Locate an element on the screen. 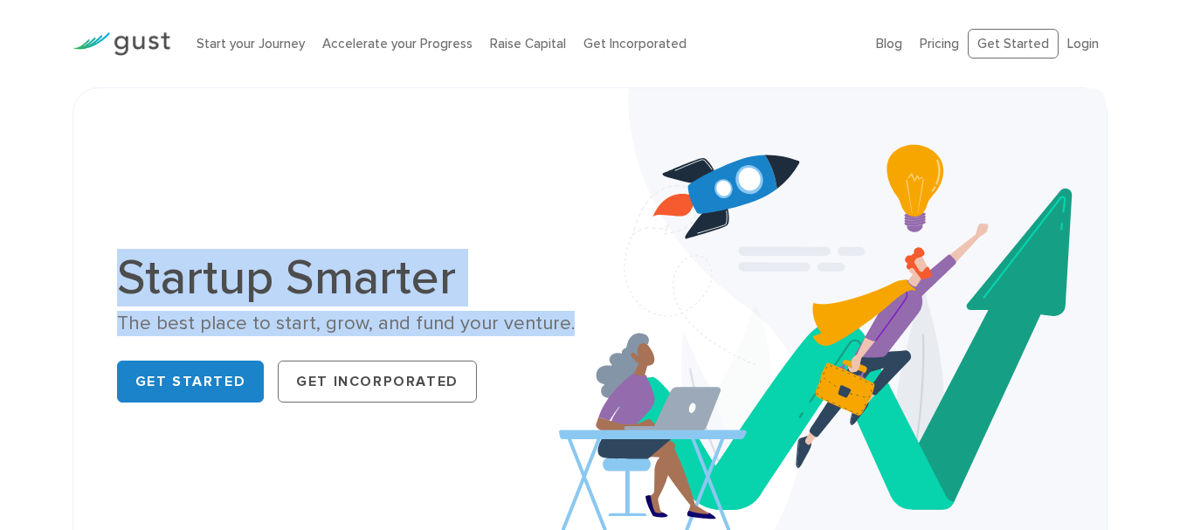 The width and height of the screenshot is (1180, 530). a: Login is located at coordinates (1083, 44).